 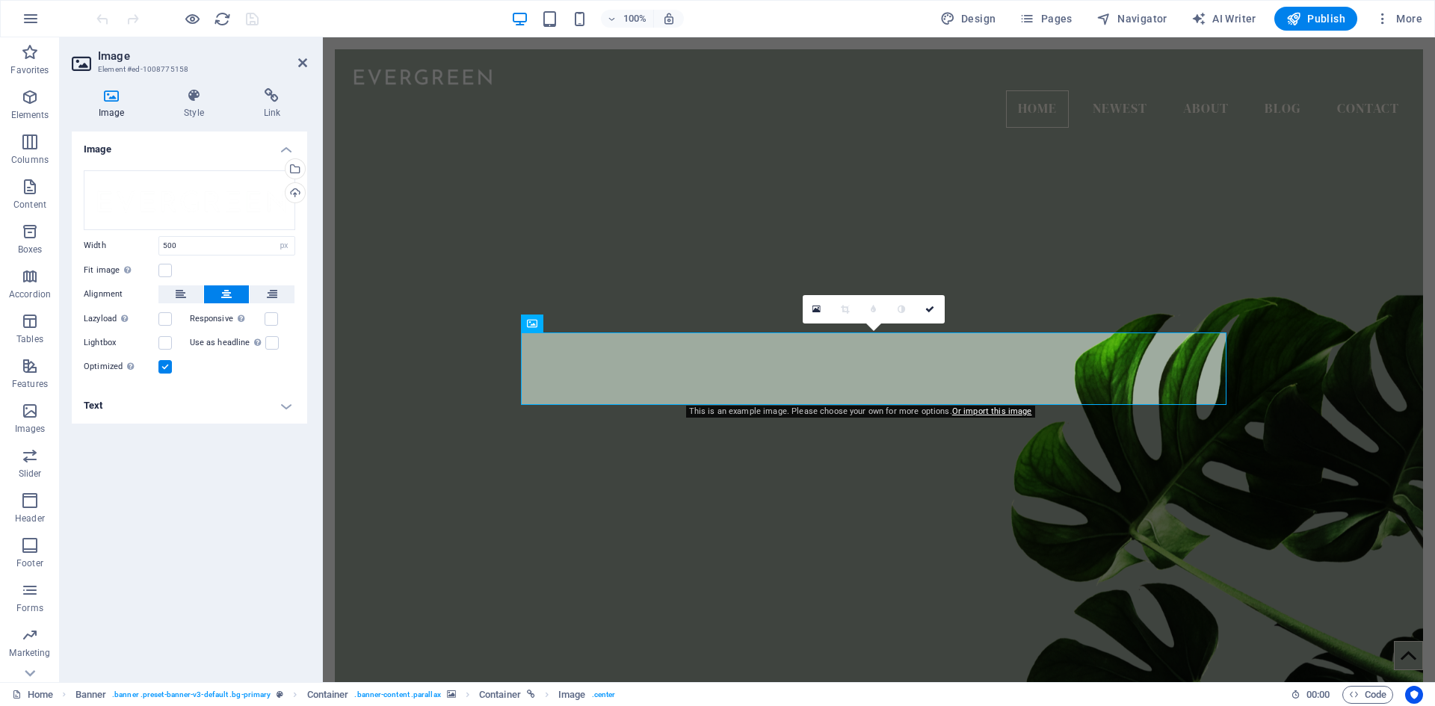 I want to click on span: AI Writer, so click(x=1224, y=19).